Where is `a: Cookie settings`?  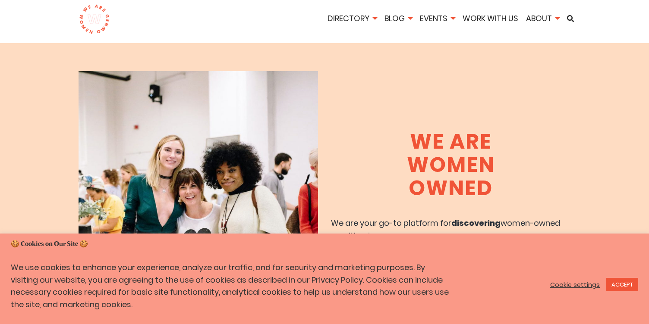 a: Cookie settings is located at coordinates (575, 285).